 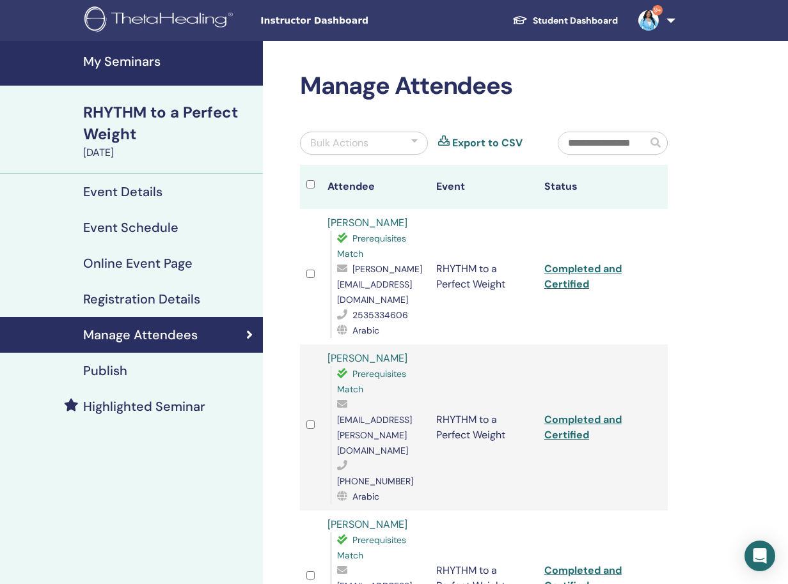 I want to click on th: Attendee, so click(x=375, y=187).